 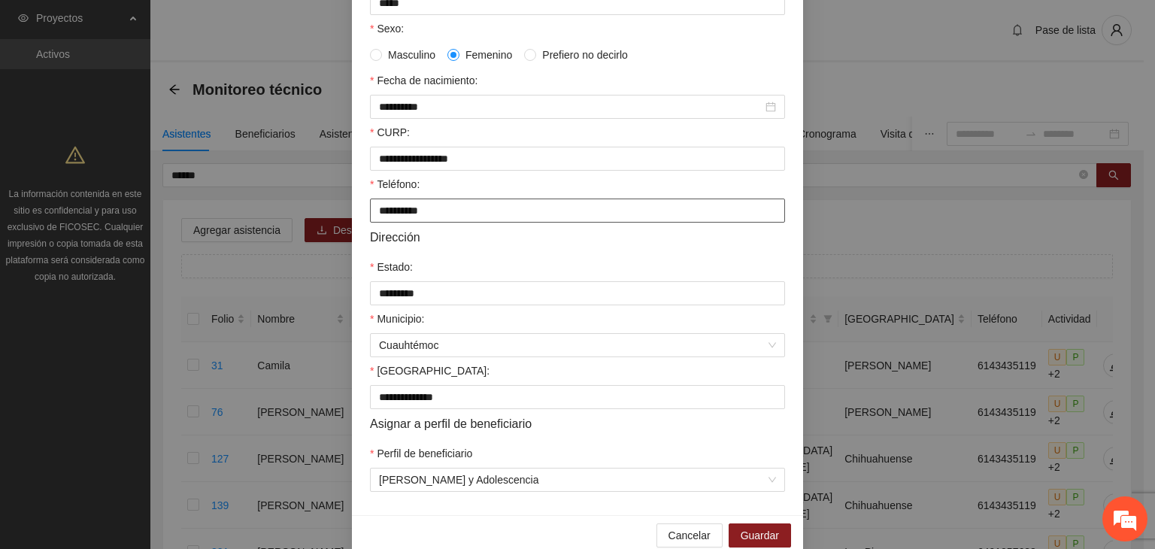 I want to click on span: Dirección, so click(x=395, y=237).